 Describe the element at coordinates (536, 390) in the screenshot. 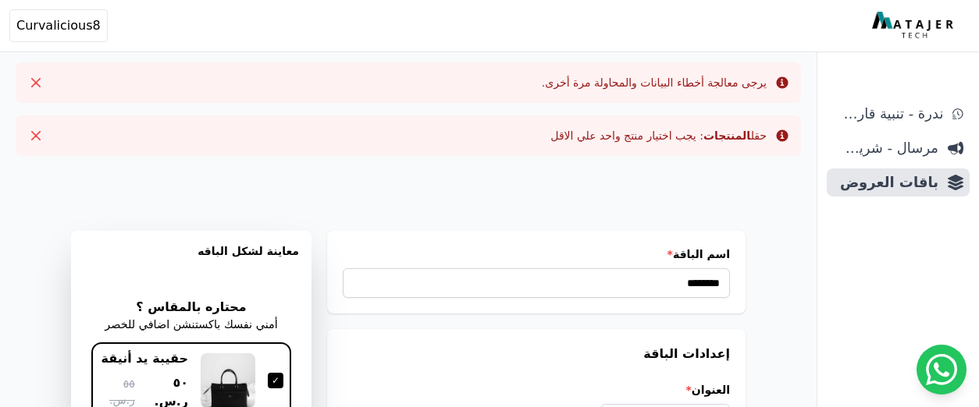

I see `label: العنوان` at that location.